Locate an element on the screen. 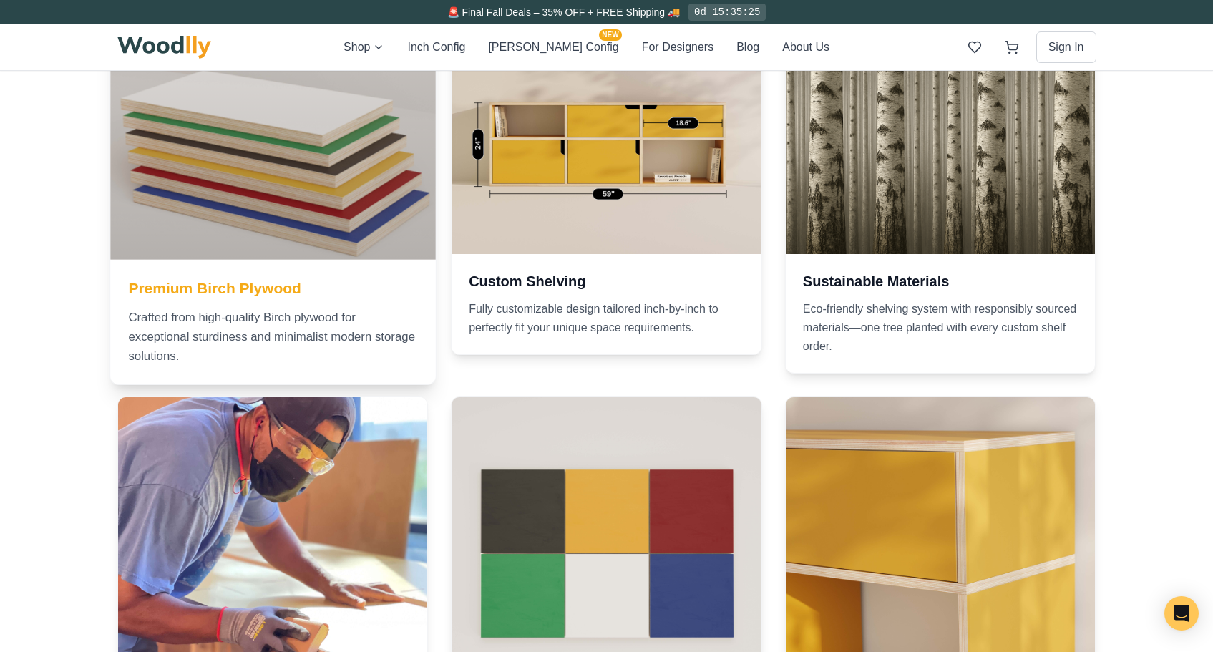 The height and width of the screenshot is (652, 1213). button: For Designers is located at coordinates (678, 47).